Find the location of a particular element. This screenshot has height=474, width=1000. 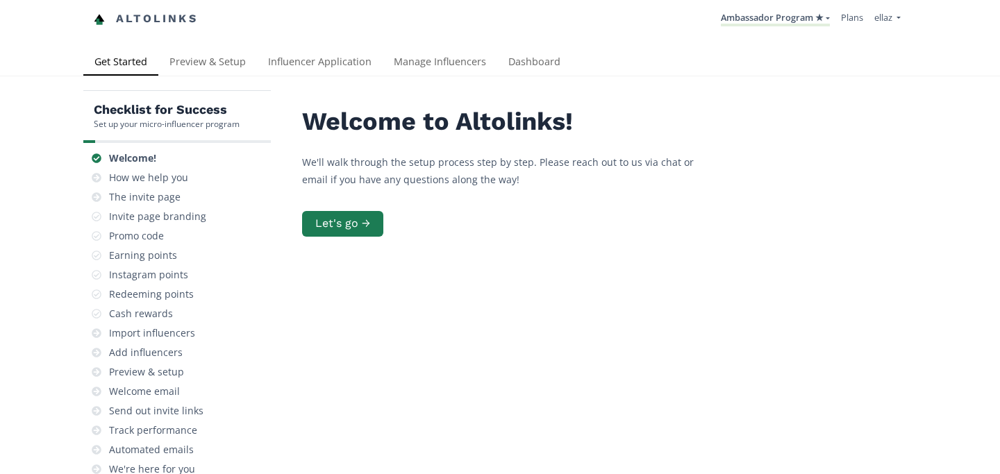

a: ellaz is located at coordinates (887, 19).